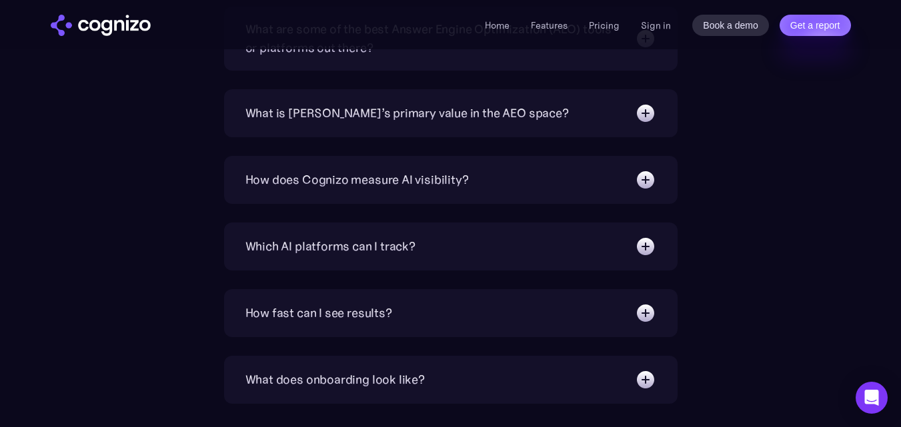 The width and height of the screenshot is (901, 427). I want to click on div: How does Cognizo measure AI visibility?, so click(357, 180).